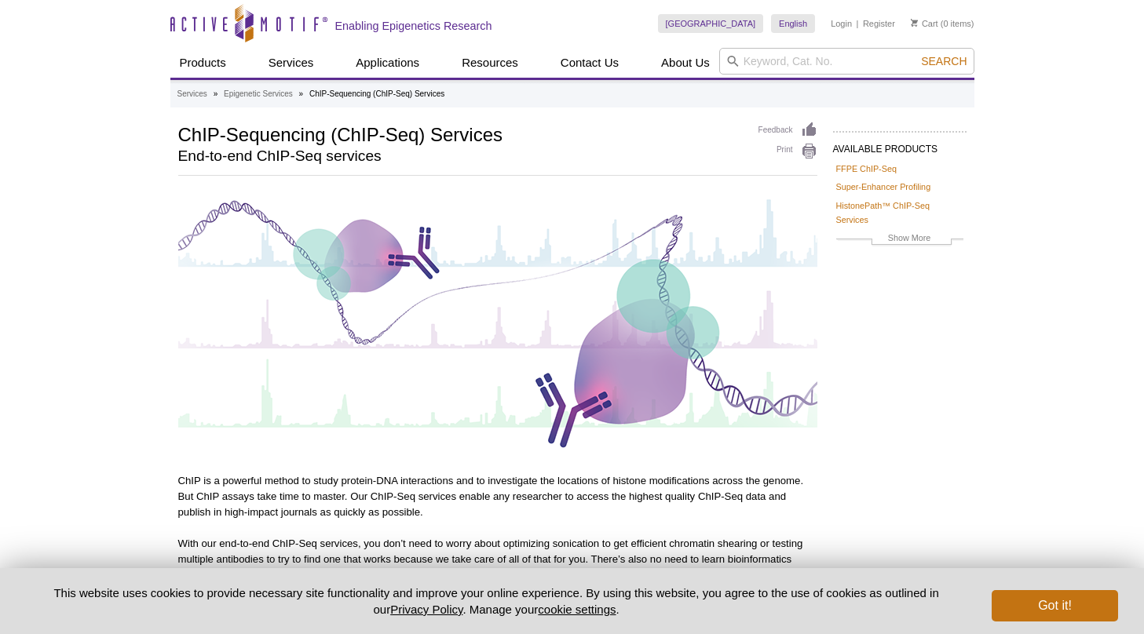 This screenshot has height=634, width=1144. I want to click on a: Super-Enhancer Profiling, so click(883, 187).